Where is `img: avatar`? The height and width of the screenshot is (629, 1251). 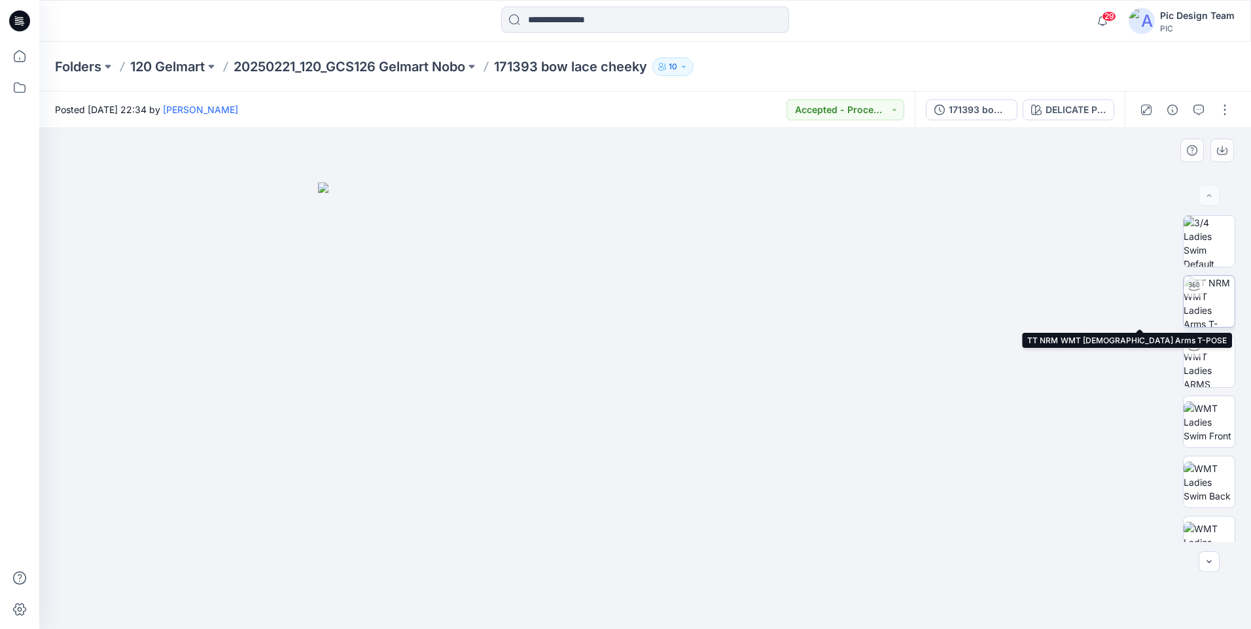
img: avatar is located at coordinates (1142, 21).